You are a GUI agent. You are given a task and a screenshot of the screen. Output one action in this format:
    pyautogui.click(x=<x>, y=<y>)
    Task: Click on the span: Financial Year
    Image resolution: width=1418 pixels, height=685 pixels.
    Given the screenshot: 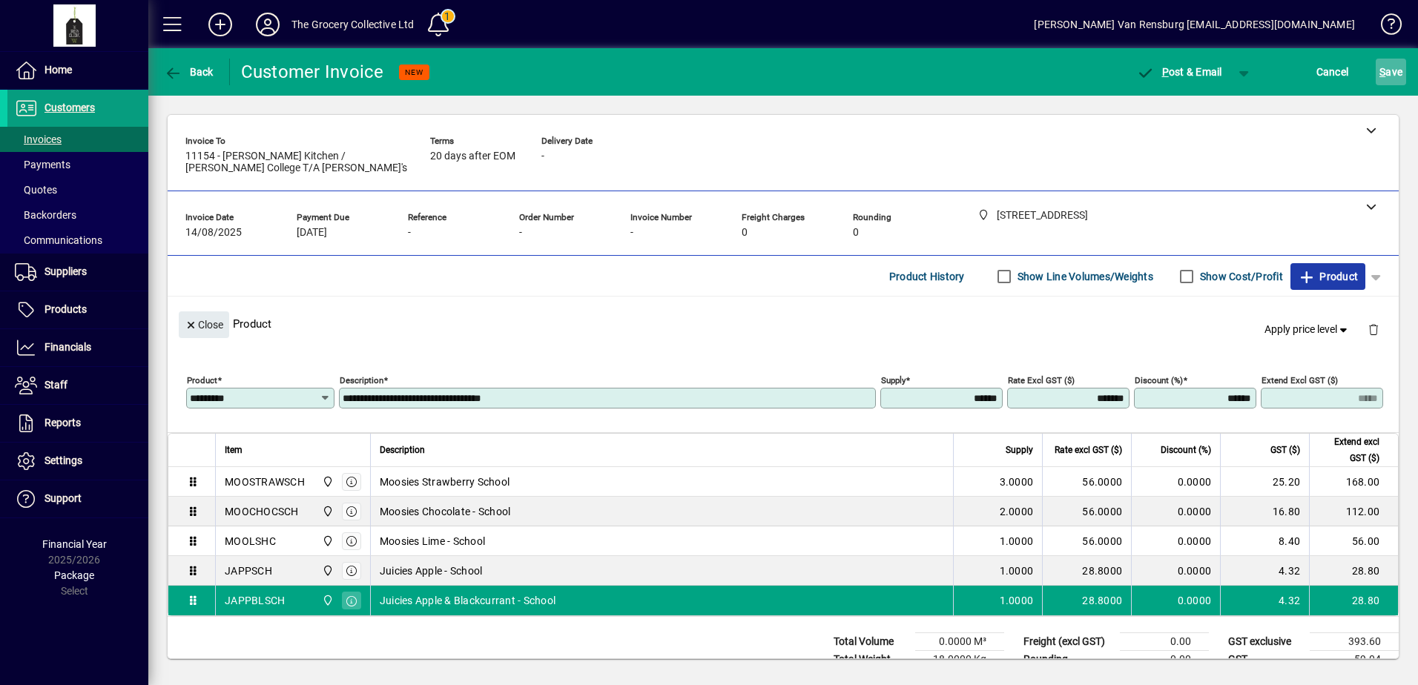 What is the action you would take?
    pyautogui.click(x=74, y=544)
    